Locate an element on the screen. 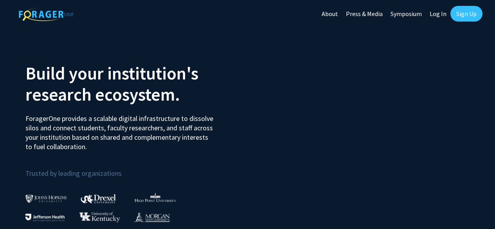  h2: Build your institution's research ecosystem. is located at coordinates (134, 84).